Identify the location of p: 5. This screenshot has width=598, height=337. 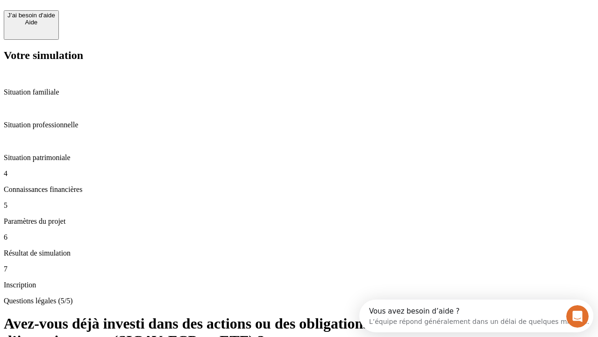
(299, 205).